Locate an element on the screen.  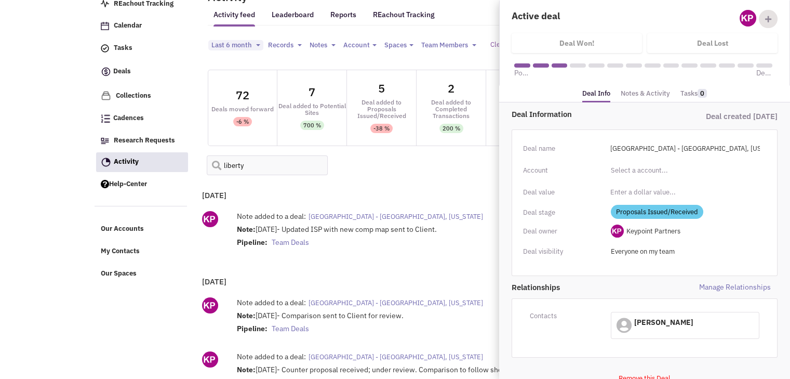
input: Select a account... is located at coordinates (656, 170).